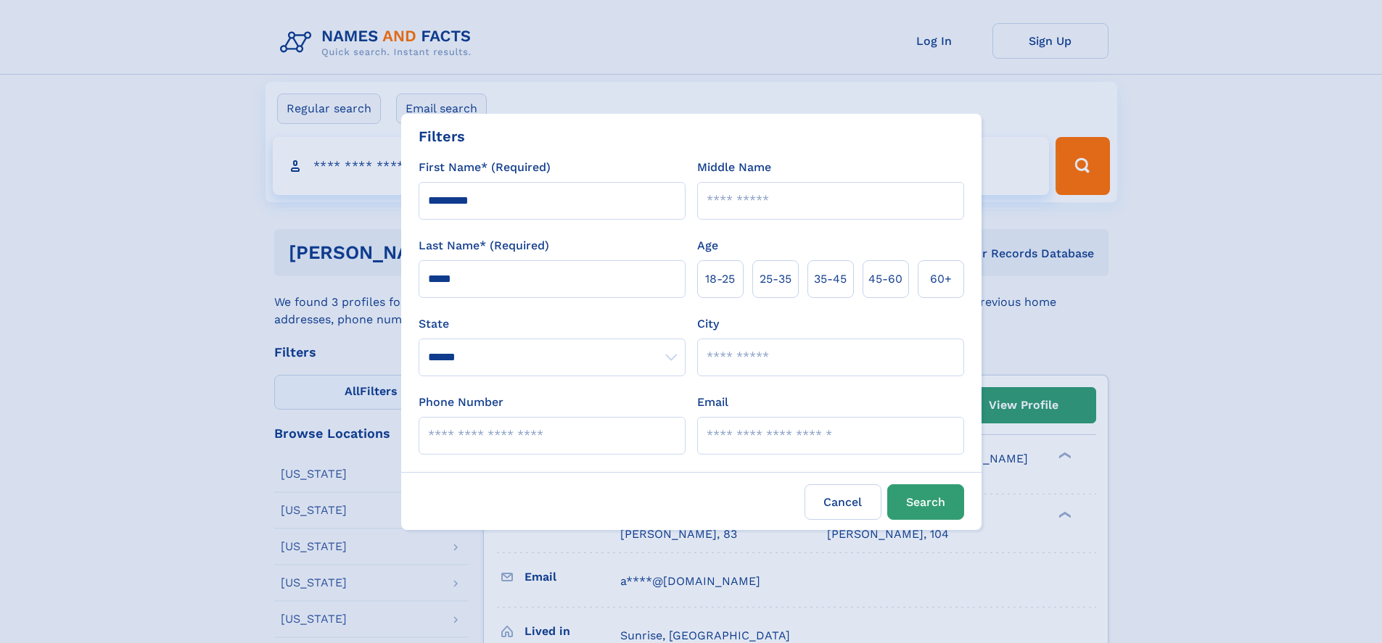 The image size is (1382, 643). I want to click on label: First Name* (Required), so click(485, 168).